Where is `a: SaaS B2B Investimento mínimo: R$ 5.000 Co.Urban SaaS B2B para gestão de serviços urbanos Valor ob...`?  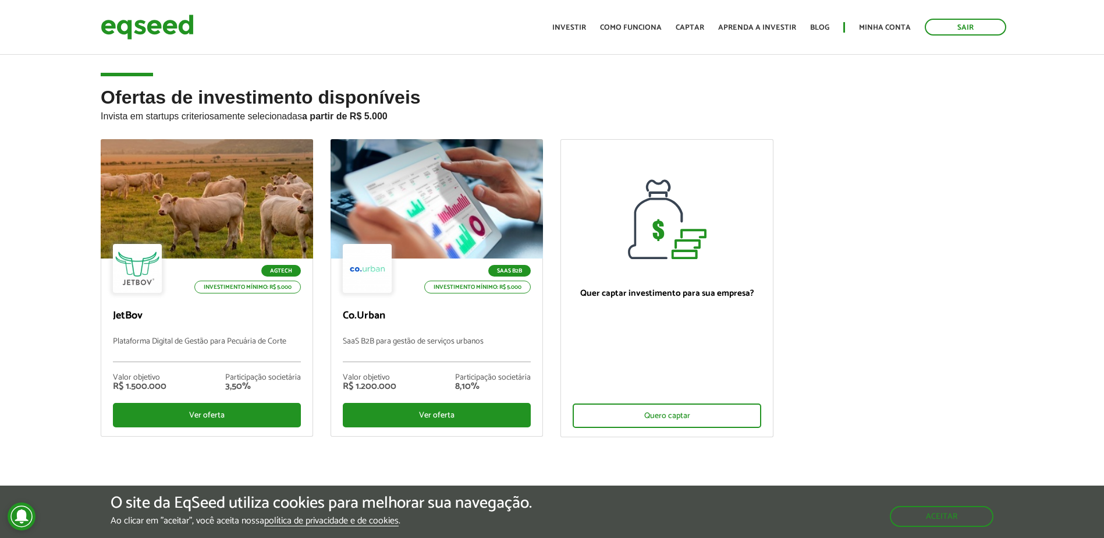
a: SaaS B2B Investimento mínimo: R$ 5.000 Co.Urban SaaS B2B para gestão de serviços urbanos Valor ob... is located at coordinates (437, 288).